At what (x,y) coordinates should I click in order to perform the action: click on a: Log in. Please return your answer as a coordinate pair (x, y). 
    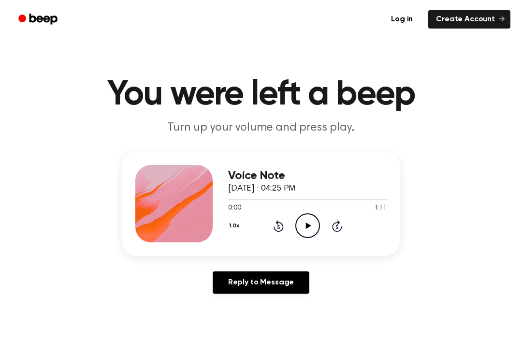
    Looking at the image, I should click on (402, 19).